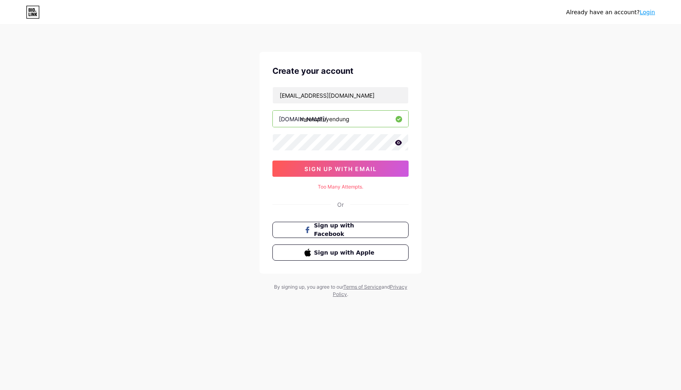  I want to click on div: Too Many Attempts., so click(341, 187).